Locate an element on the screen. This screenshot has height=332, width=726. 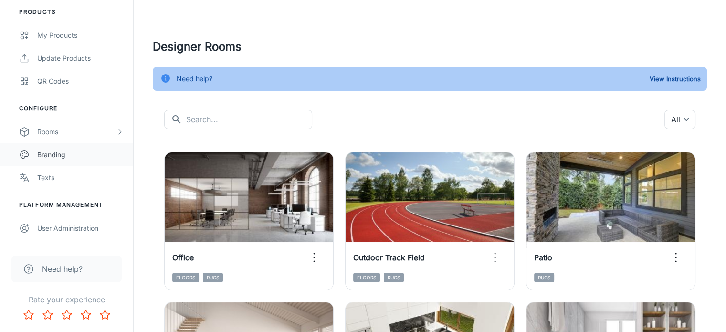
div: Update Products is located at coordinates (80, 58).